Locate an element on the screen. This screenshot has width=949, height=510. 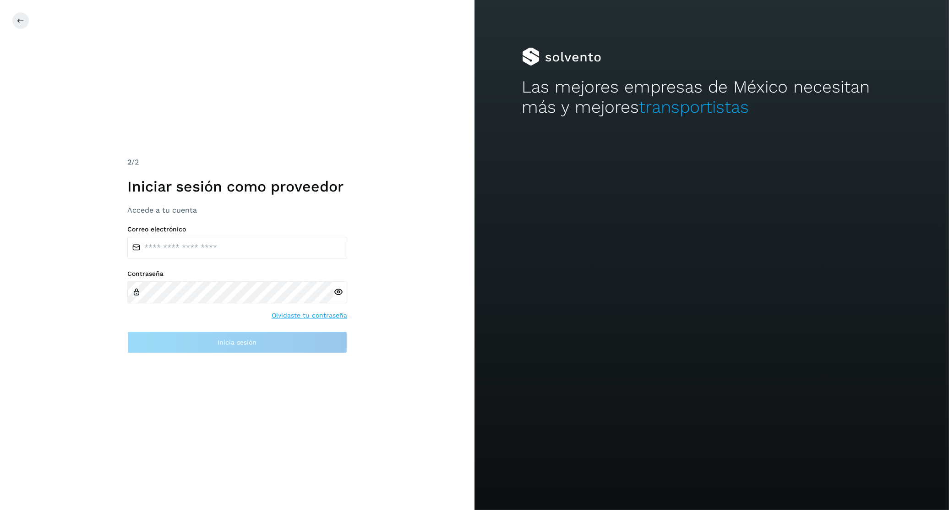
span: Inicia sesión is located at coordinates (237, 342).